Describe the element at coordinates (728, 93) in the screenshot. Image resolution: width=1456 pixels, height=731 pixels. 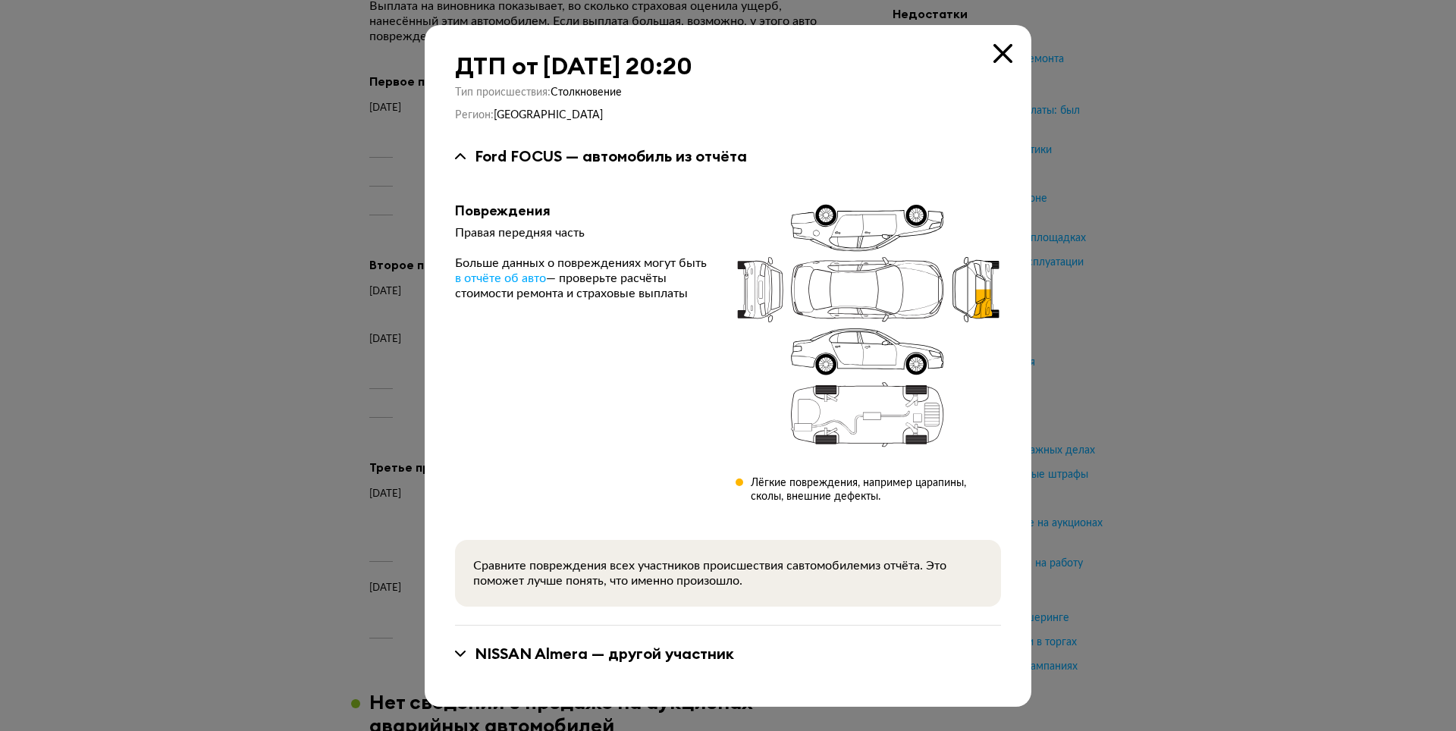
I see `div: Тип происшествия :` at that location.